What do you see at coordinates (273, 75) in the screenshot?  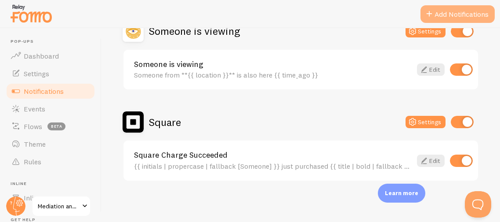 I see `div: Someone from **{{ location }}** is also here {{ time_ago }}` at bounding box center [273, 75].